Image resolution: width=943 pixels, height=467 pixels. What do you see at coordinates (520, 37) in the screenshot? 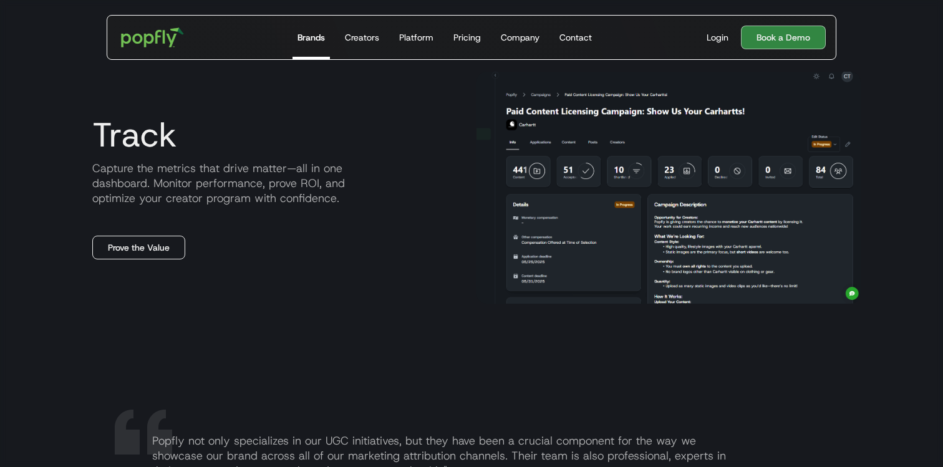
I see `a: Company` at bounding box center [520, 37].